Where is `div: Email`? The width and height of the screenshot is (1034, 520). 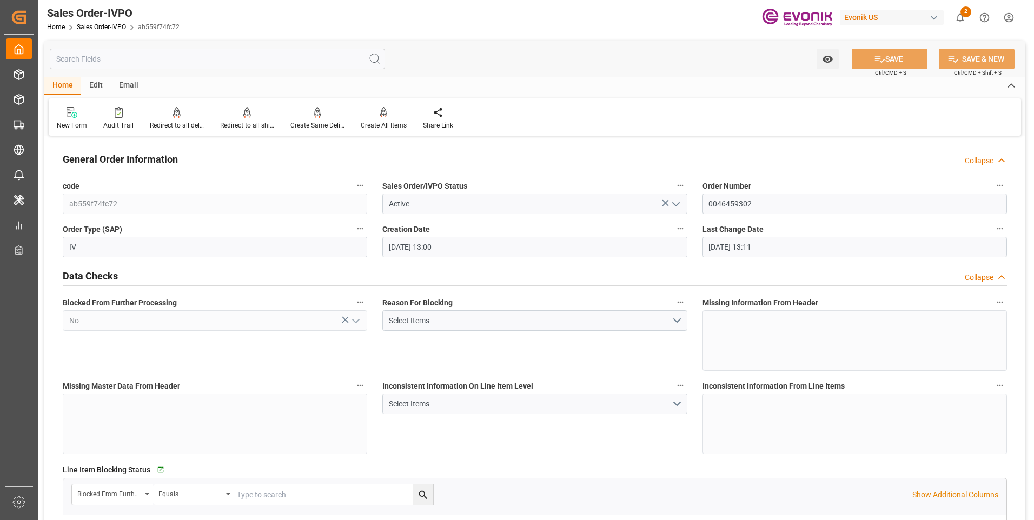 div: Email is located at coordinates (129, 86).